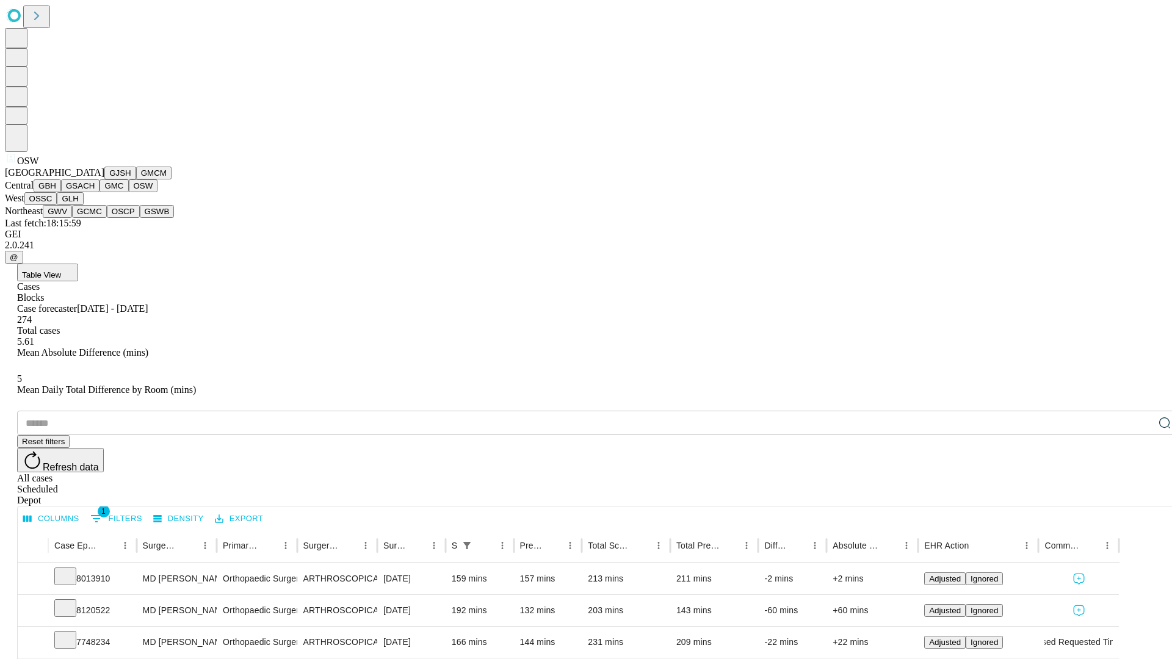 This screenshot has width=1172, height=659. I want to click on div: 8120522, so click(92, 611).